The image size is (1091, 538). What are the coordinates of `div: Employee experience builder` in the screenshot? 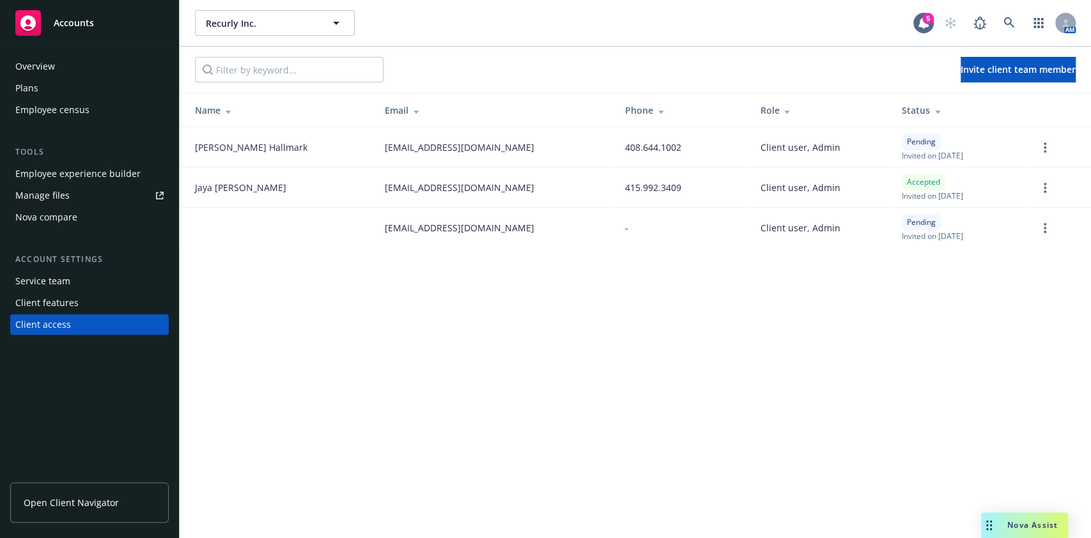 It's located at (78, 174).